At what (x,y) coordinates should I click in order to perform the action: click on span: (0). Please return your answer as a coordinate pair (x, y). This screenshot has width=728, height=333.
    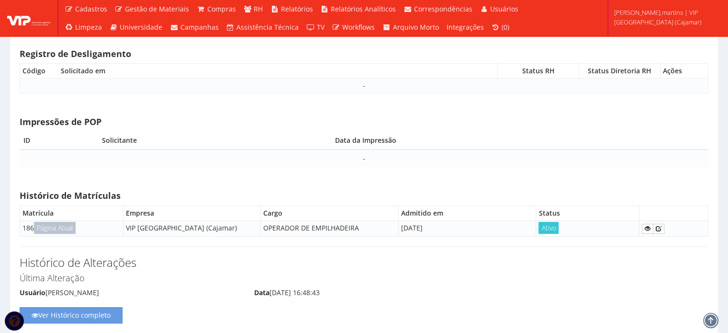
    Looking at the image, I should click on (505, 27).